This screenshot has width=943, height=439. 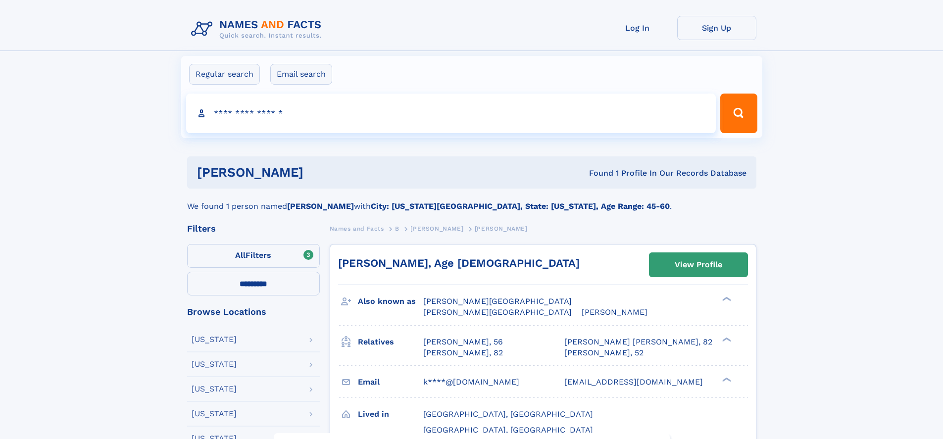 I want to click on input: search input, so click(x=451, y=113).